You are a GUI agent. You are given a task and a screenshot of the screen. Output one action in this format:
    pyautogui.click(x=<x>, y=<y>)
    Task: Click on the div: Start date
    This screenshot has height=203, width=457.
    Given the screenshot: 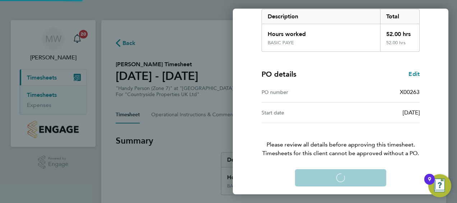 What is the action you would take?
    pyautogui.click(x=301, y=112)
    